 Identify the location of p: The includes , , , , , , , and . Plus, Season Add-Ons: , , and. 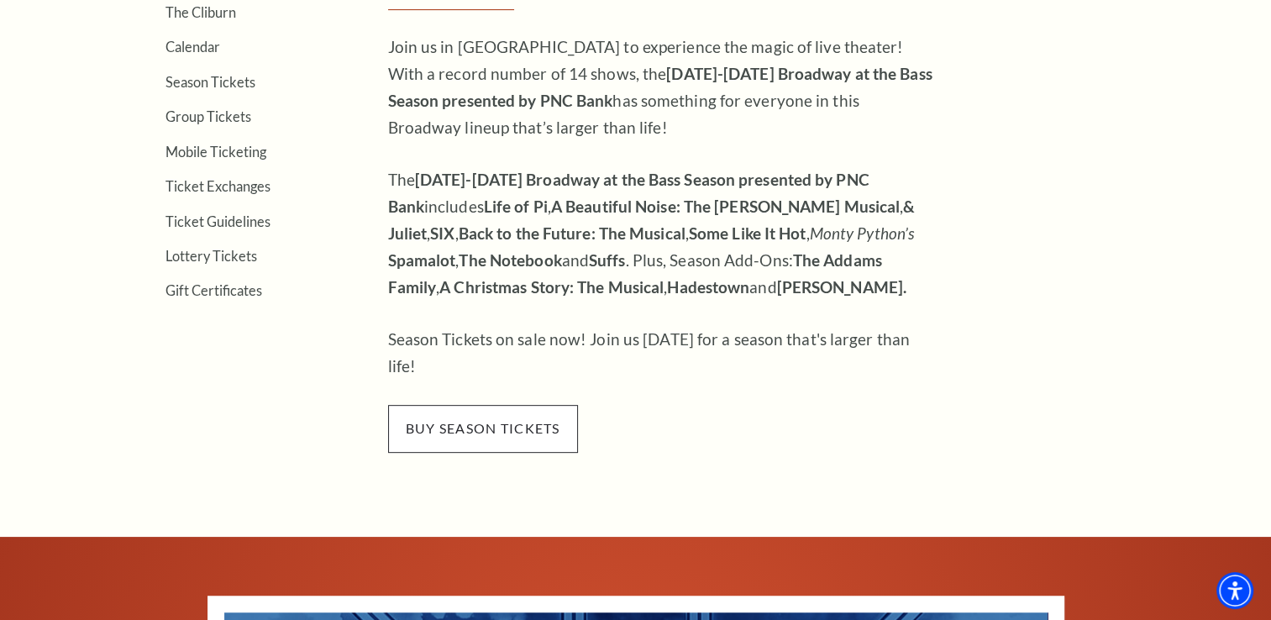
(661, 234).